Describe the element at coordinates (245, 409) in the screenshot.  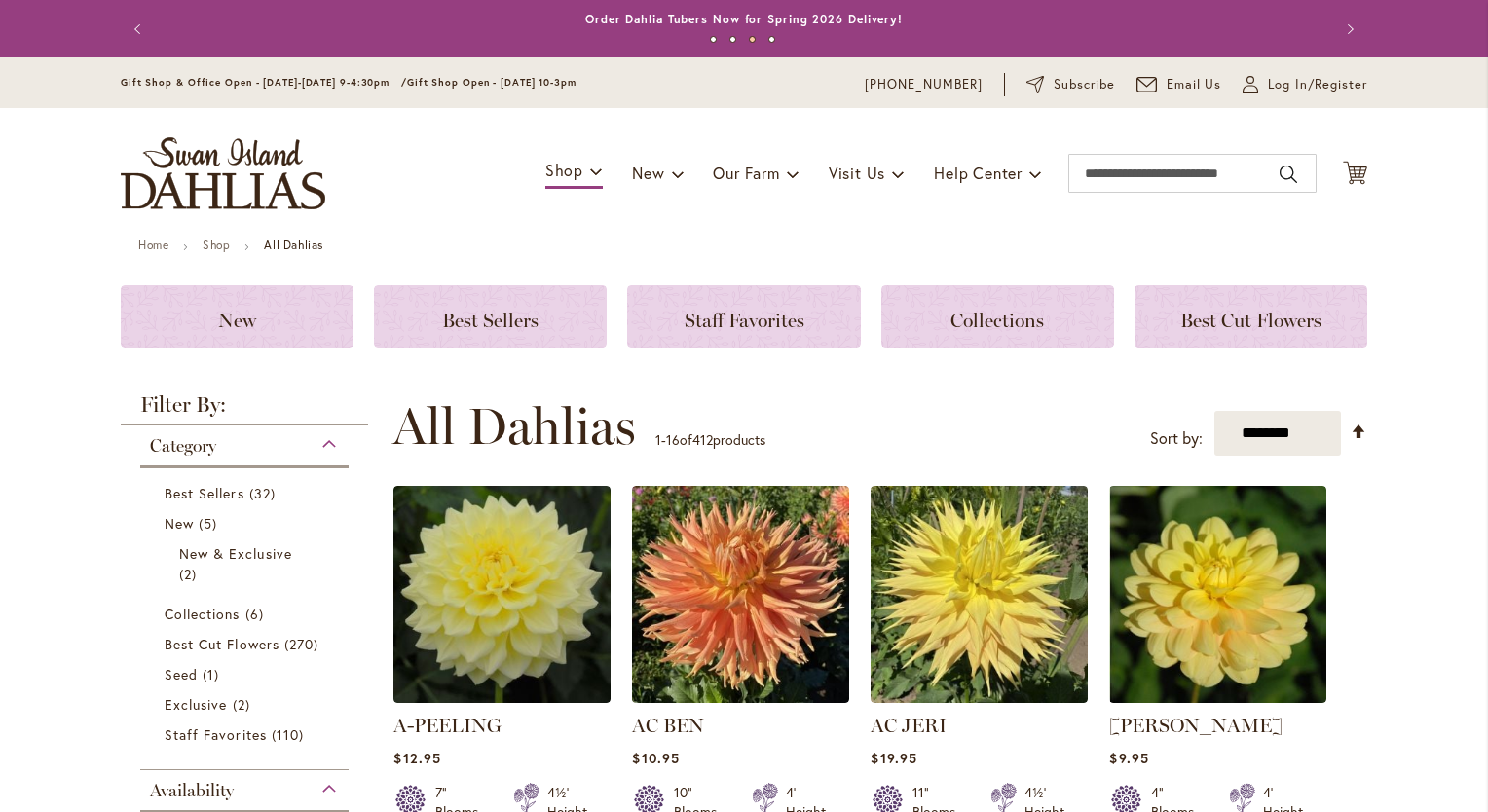
I see `strong: Filter By:` at that location.